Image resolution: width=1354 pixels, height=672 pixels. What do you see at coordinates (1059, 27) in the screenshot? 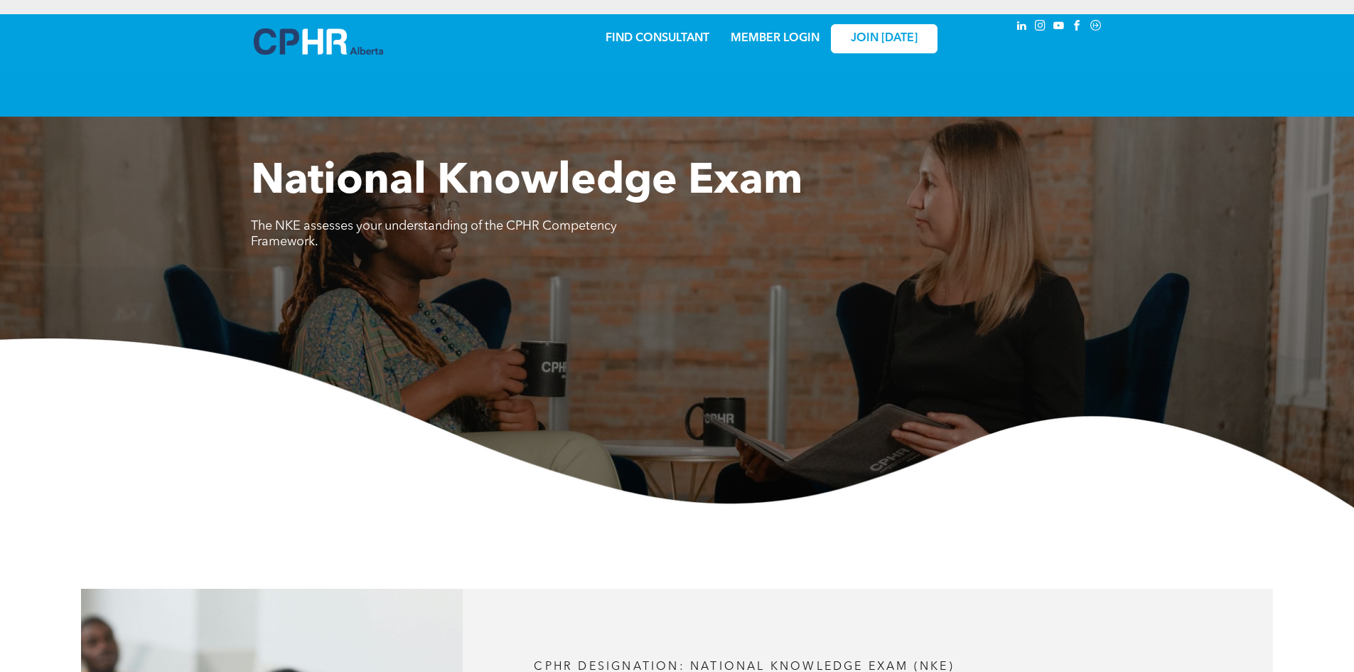
I see `a: youtube` at bounding box center [1059, 27].